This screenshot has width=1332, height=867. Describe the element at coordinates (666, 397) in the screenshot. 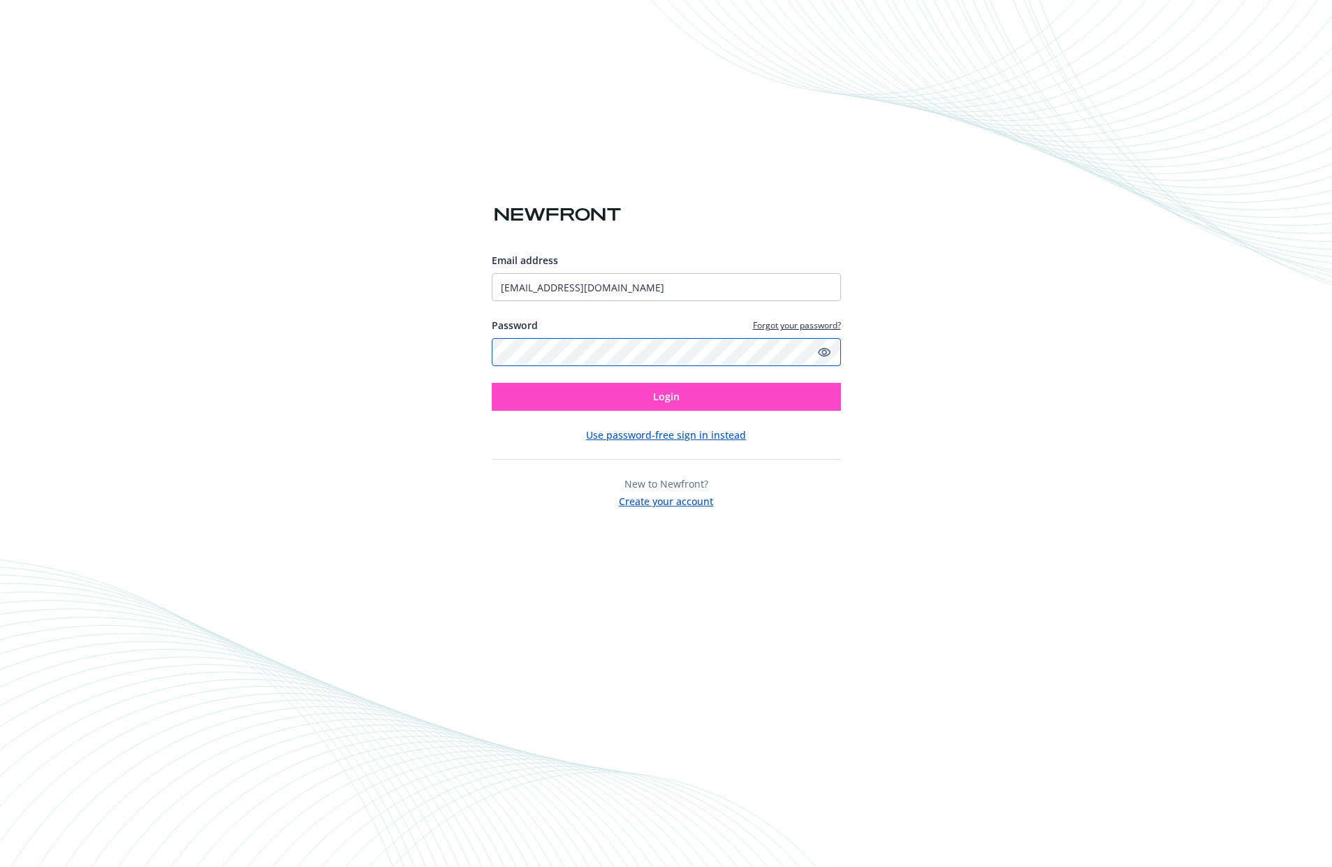

I see `button: Login` at that location.